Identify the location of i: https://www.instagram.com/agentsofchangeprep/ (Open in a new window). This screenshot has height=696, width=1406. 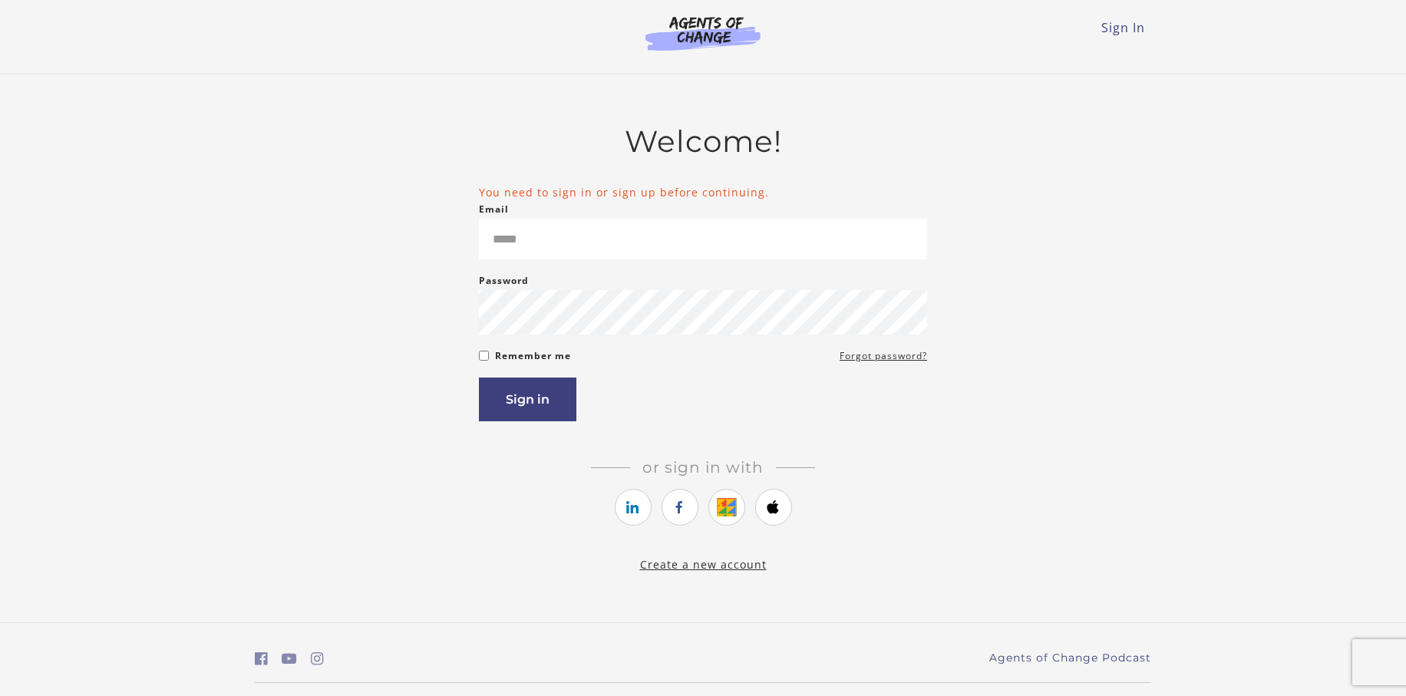
(317, 658).